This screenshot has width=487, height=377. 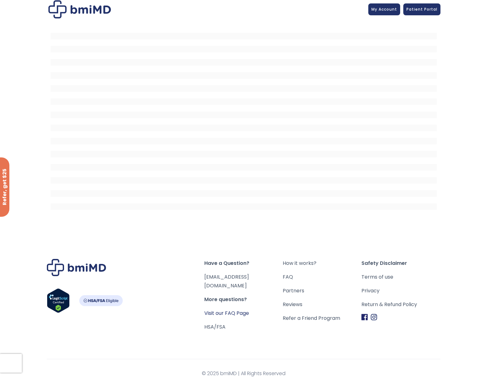 What do you see at coordinates (58, 302) in the screenshot?
I see `a: Verify LegitScript Approval for www.bmimd.com` at bounding box center [58, 302].